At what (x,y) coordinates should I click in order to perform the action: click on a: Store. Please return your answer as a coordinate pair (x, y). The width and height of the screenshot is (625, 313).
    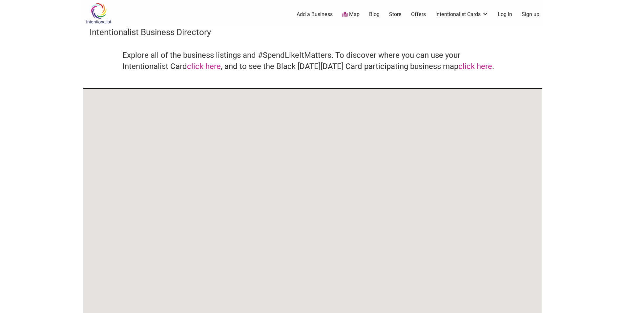
    Looking at the image, I should click on (396, 14).